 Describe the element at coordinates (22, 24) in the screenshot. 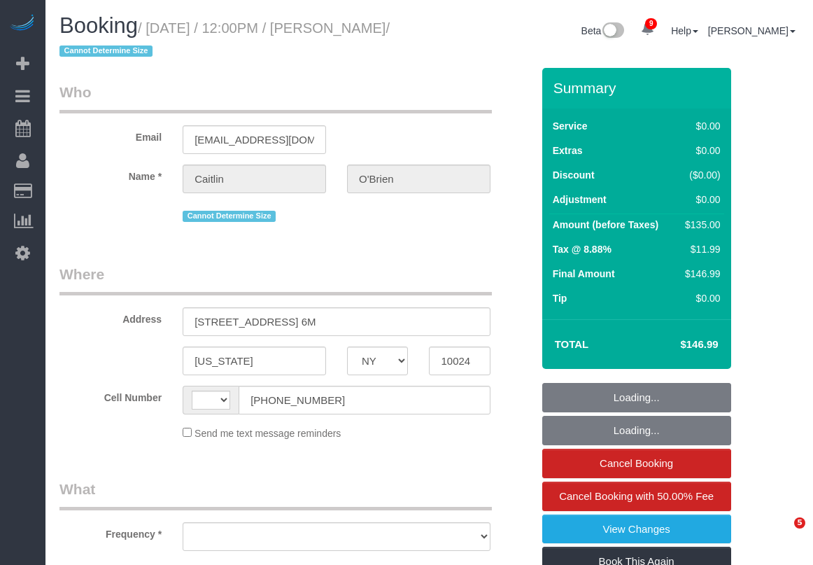

I see `a: Automaid Logo` at that location.